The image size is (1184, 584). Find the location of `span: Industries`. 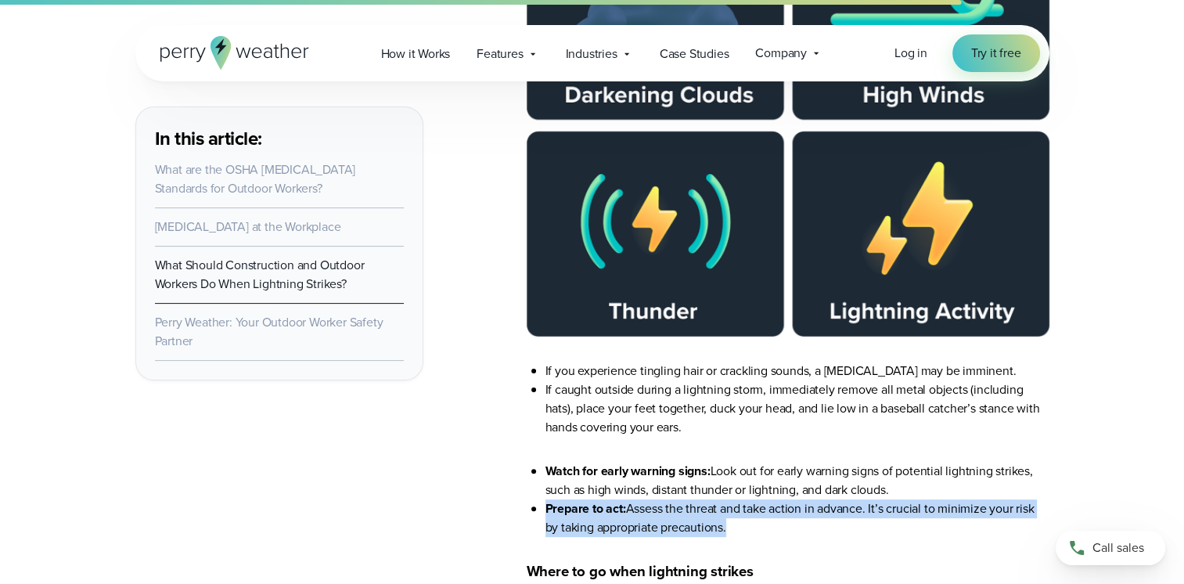

span: Industries is located at coordinates (591, 54).